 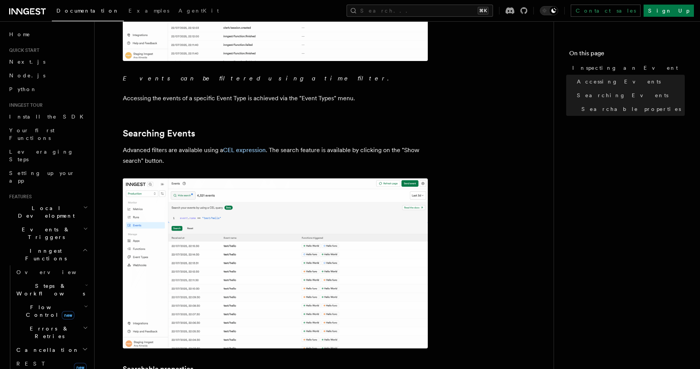 I want to click on span: Quick start, so click(x=22, y=50).